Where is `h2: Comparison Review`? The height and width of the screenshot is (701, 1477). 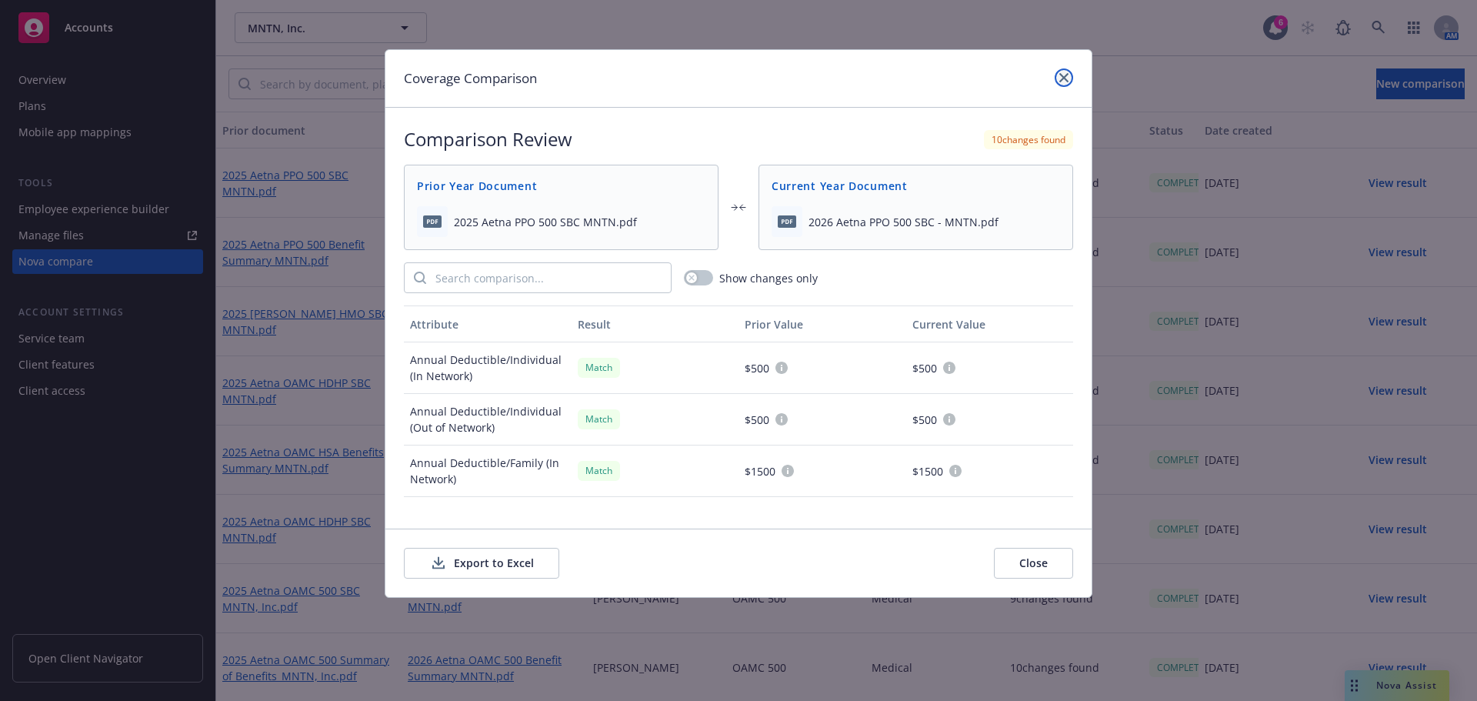 h2: Comparison Review is located at coordinates (488, 139).